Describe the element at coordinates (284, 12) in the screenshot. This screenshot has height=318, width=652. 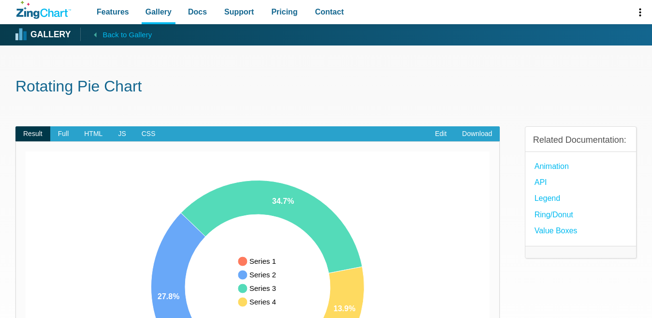
I see `span: Pricing` at that location.